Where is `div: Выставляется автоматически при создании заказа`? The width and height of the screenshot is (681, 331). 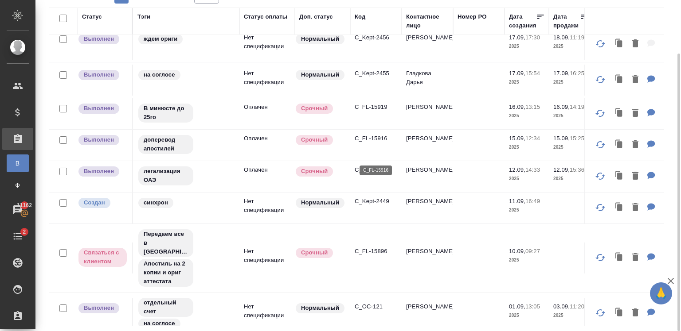 div: Выставляется автоматически при создании заказа is located at coordinates (102, 203).